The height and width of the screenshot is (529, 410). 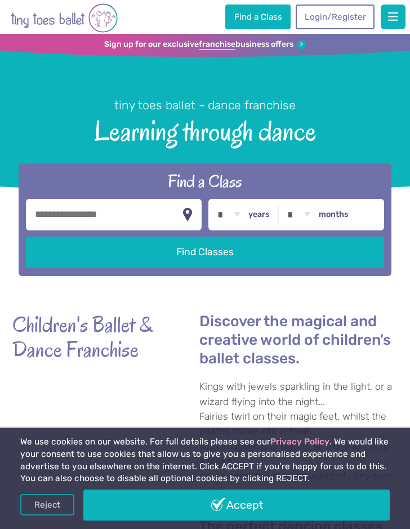 I want to click on p: Kings with jewels sparkling in the light, or a wizard flying into the night... Fairies twirl on t..., so click(x=299, y=439).